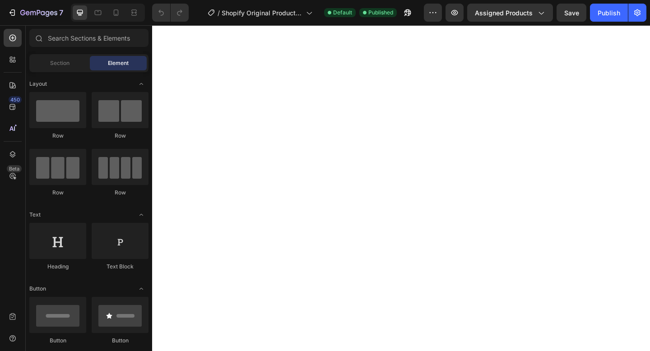 The image size is (650, 351). Describe the element at coordinates (60, 63) in the screenshot. I see `span: Section` at that location.